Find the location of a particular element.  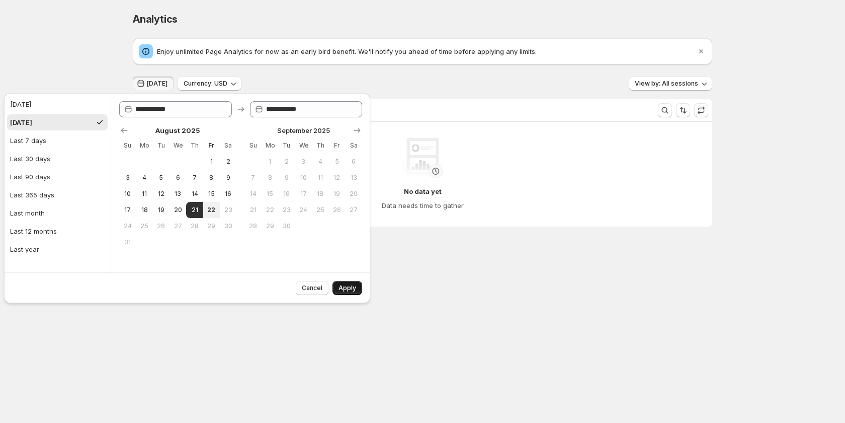

span: Apply is located at coordinates (347, 288).